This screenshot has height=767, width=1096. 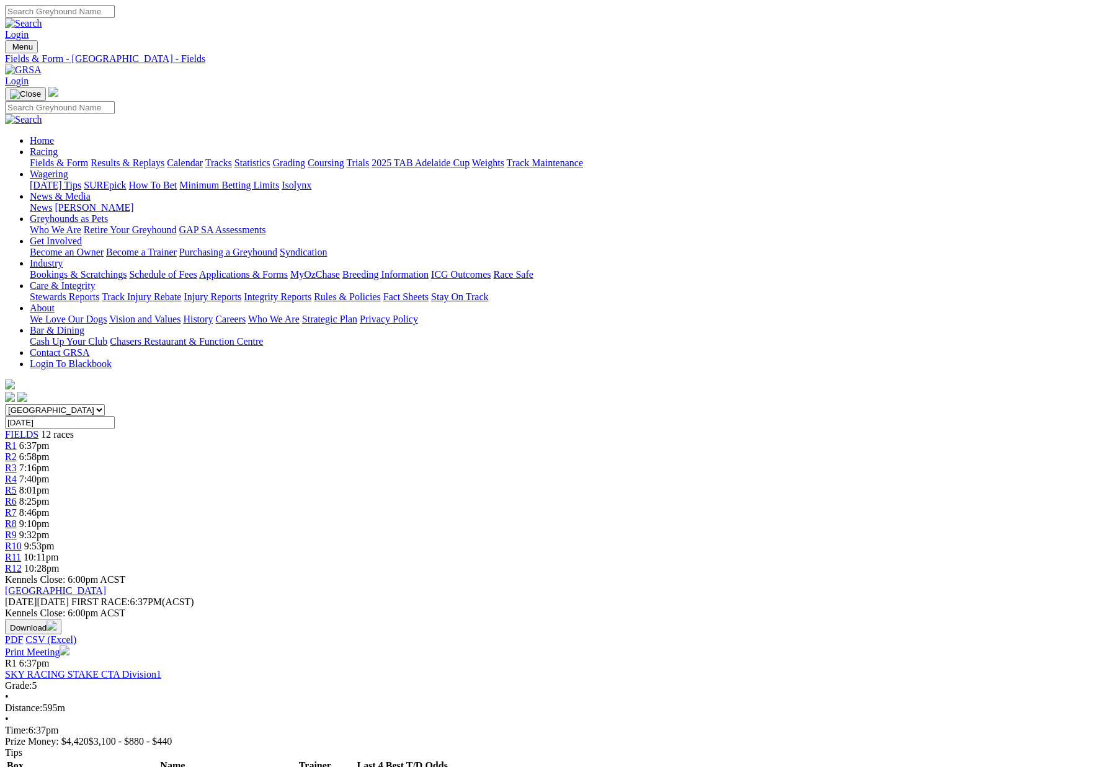 I want to click on span: 8:46pm, so click(x=34, y=512).